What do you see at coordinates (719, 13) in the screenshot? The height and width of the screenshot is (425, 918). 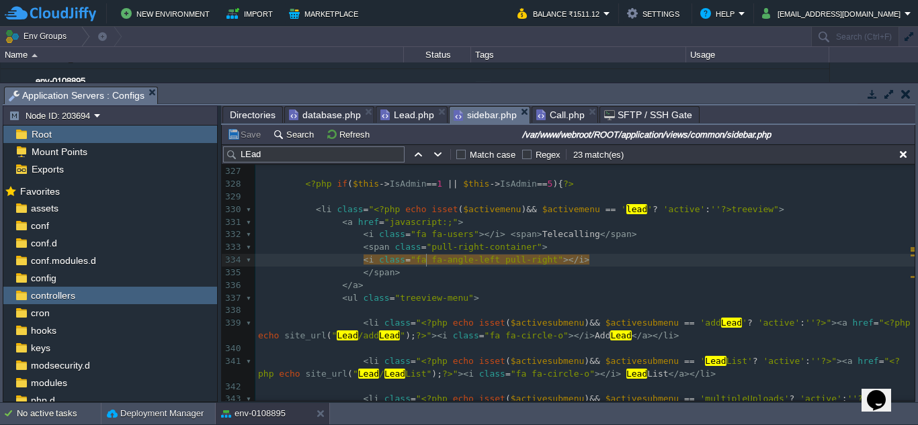 I see `button: Help` at bounding box center [719, 13].